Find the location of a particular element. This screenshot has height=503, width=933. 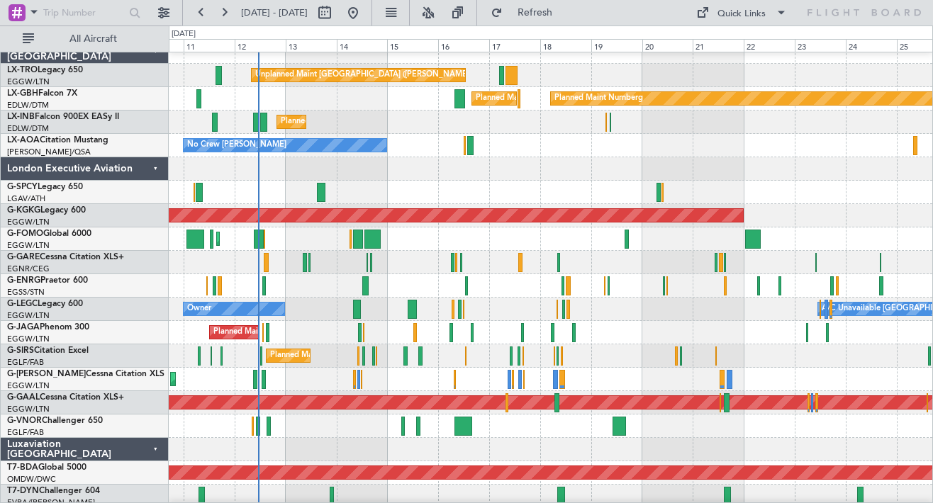

div: 24 is located at coordinates (871, 45).